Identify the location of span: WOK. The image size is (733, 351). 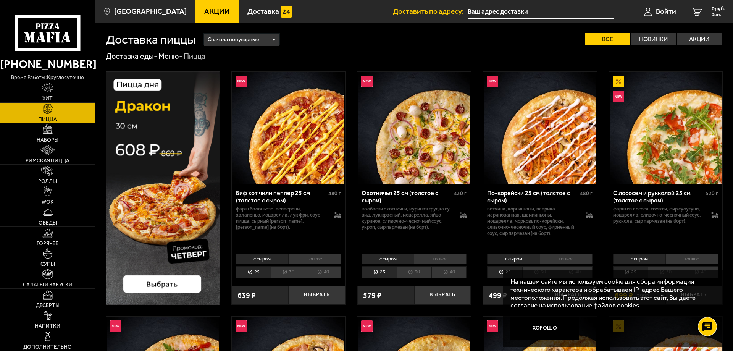
(47, 202).